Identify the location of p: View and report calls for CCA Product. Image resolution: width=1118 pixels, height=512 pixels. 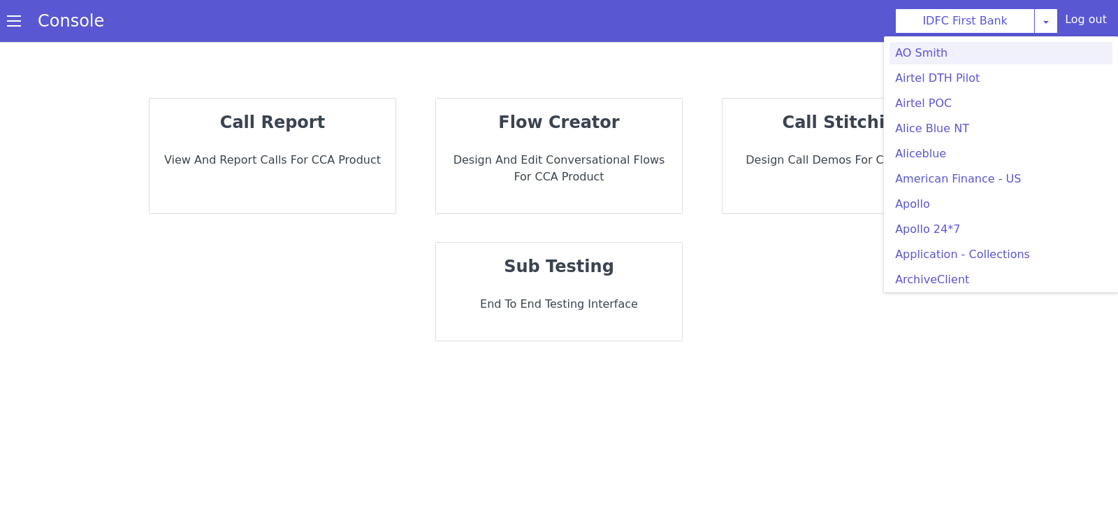
(273, 160).